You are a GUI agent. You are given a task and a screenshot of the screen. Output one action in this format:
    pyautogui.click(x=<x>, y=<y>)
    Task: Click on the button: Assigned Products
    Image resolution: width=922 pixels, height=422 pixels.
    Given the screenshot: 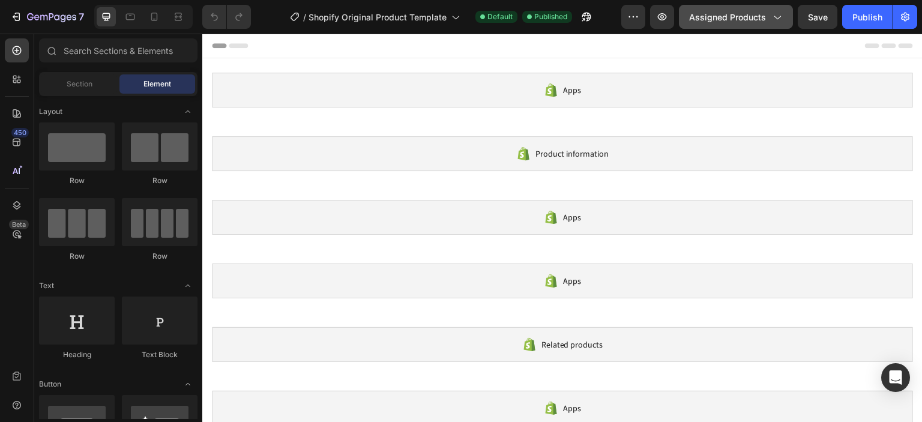 What is the action you would take?
    pyautogui.click(x=736, y=17)
    